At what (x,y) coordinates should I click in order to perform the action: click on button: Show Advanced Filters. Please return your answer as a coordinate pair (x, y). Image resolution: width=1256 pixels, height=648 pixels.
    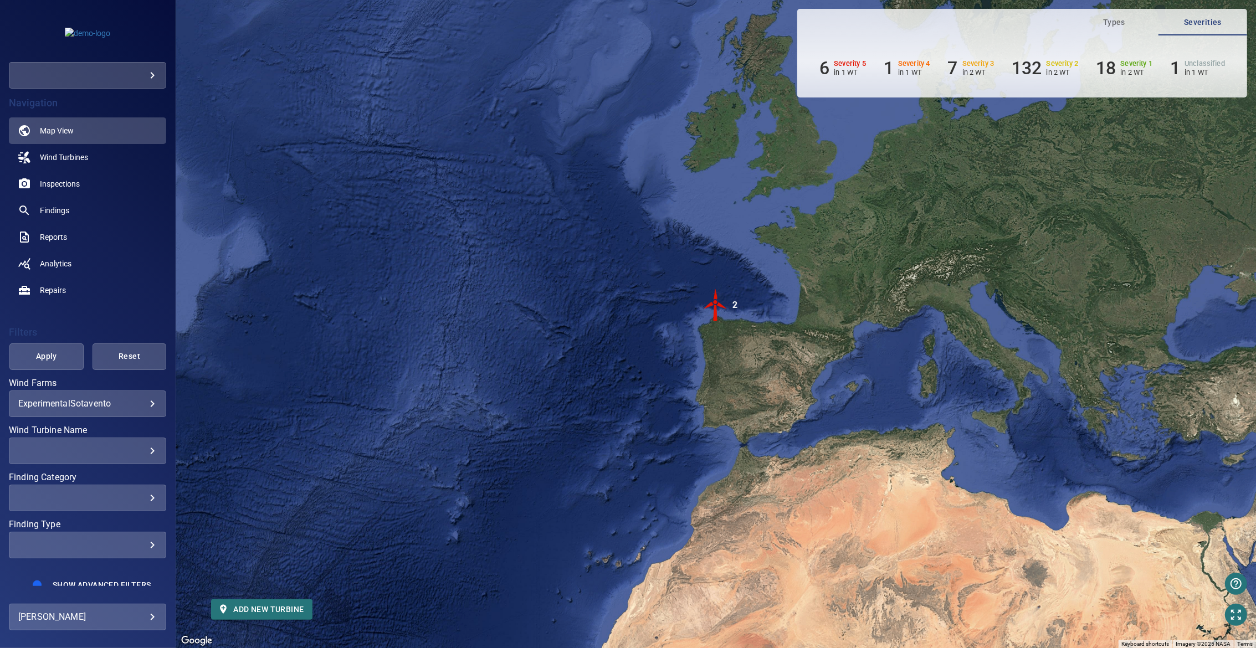
    Looking at the image, I should click on (101, 585).